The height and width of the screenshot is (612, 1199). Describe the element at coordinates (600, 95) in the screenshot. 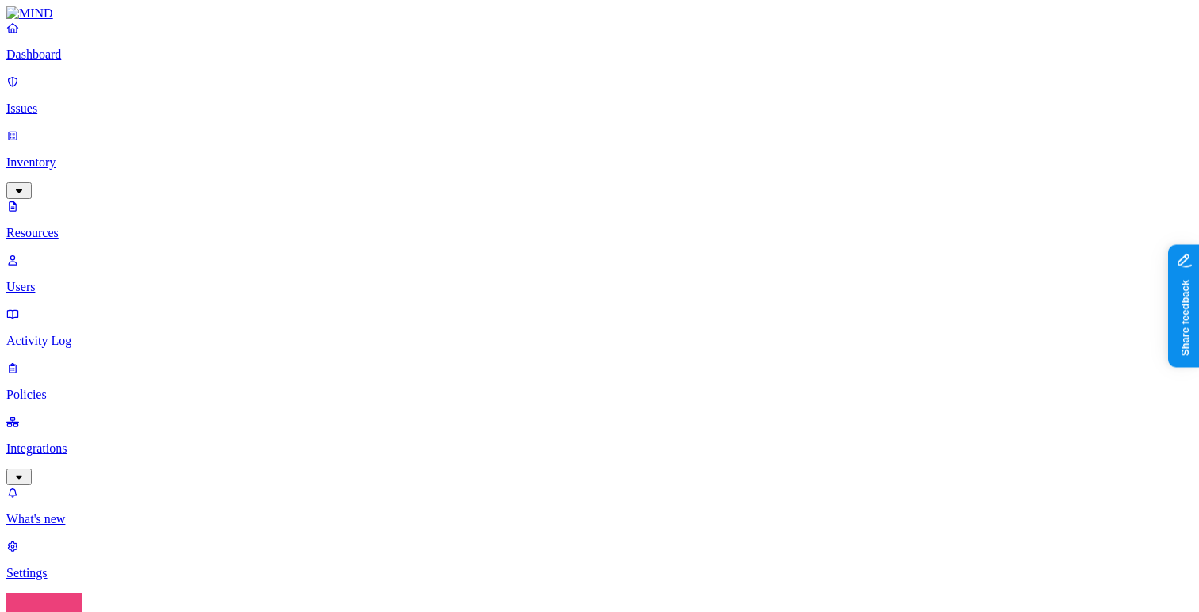

I see `a: Issues` at that location.